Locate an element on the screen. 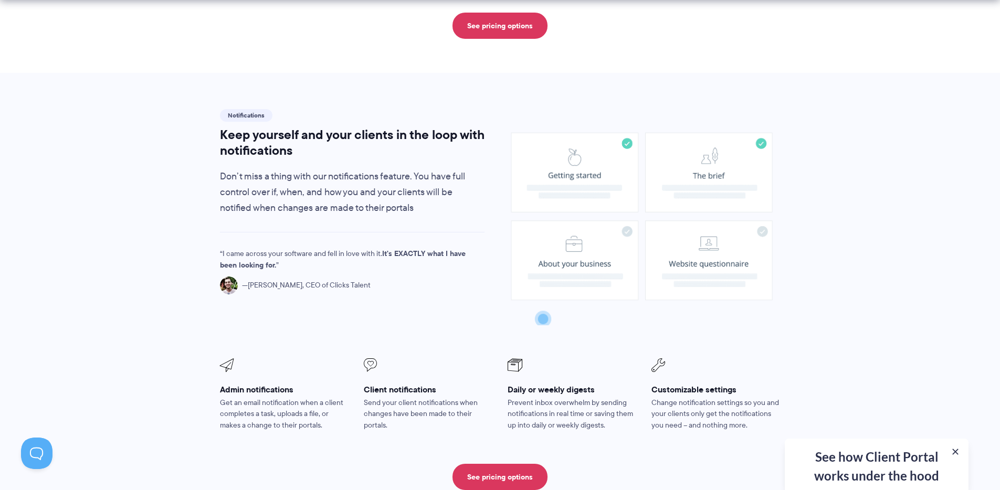  h3: Client notifications is located at coordinates (428, 390).